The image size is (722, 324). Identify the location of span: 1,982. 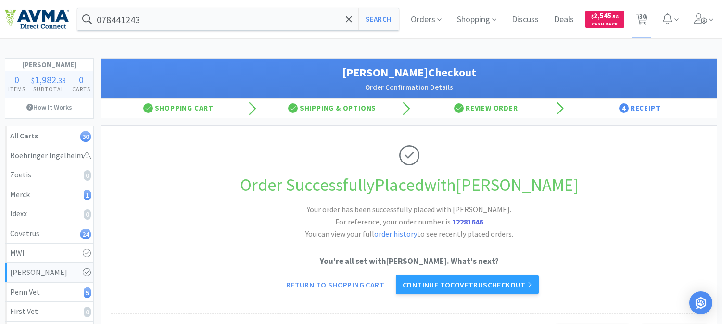
(45, 79).